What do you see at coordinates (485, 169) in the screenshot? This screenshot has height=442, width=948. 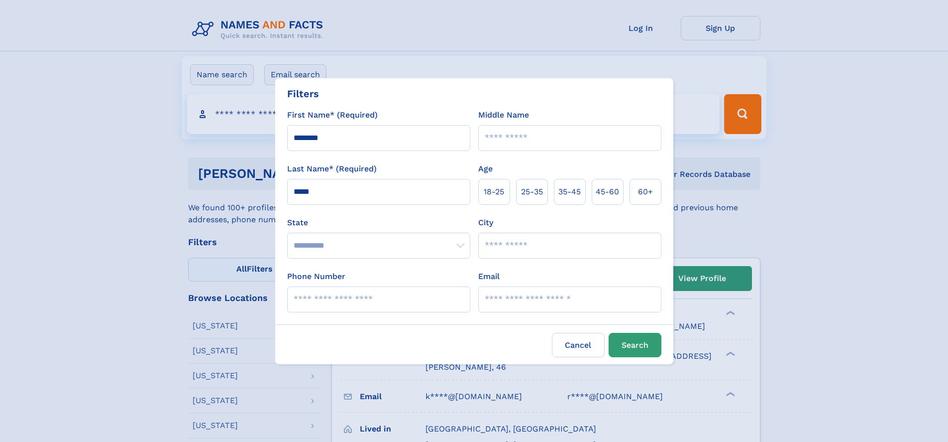 I see `label: Age` at bounding box center [485, 169].